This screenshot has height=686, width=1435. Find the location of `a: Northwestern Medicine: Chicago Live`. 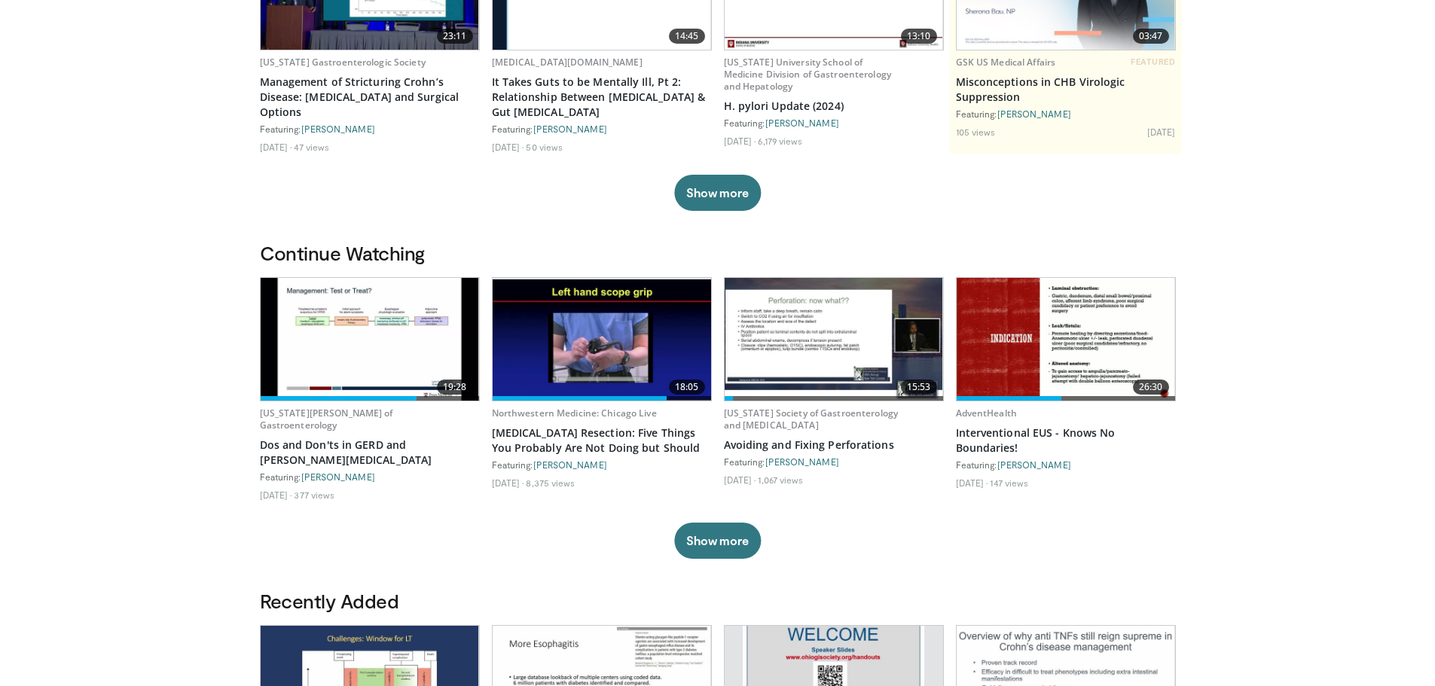

a: Northwestern Medicine: Chicago Live is located at coordinates (574, 413).